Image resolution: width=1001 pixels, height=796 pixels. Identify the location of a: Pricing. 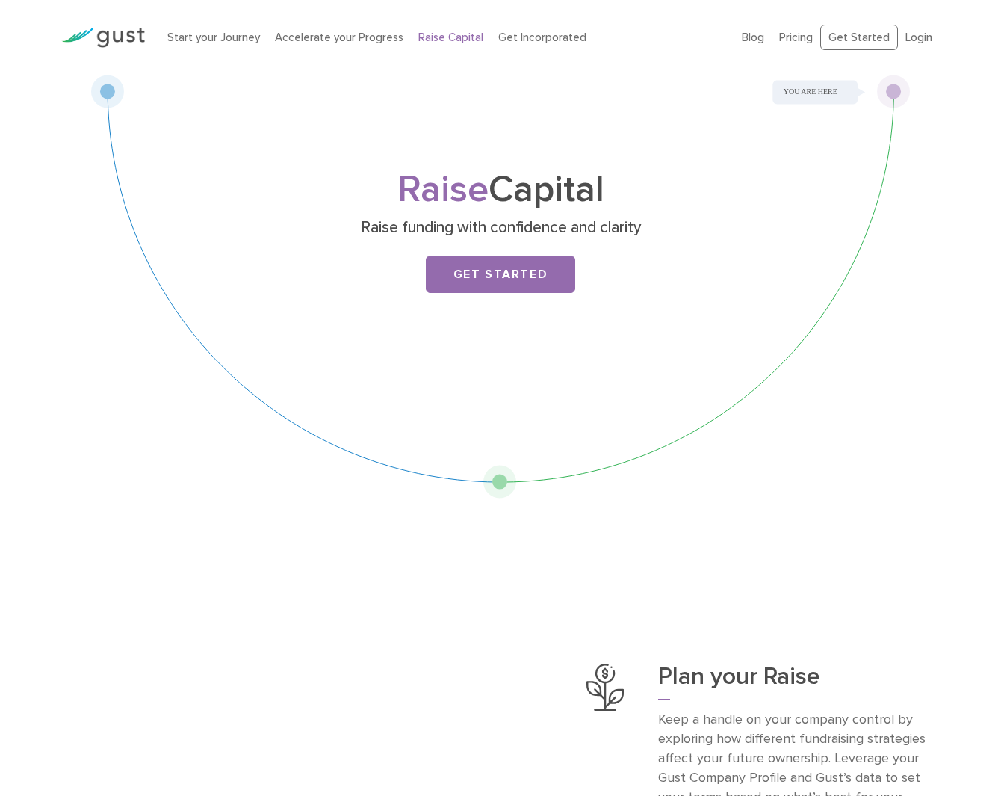
(796, 37).